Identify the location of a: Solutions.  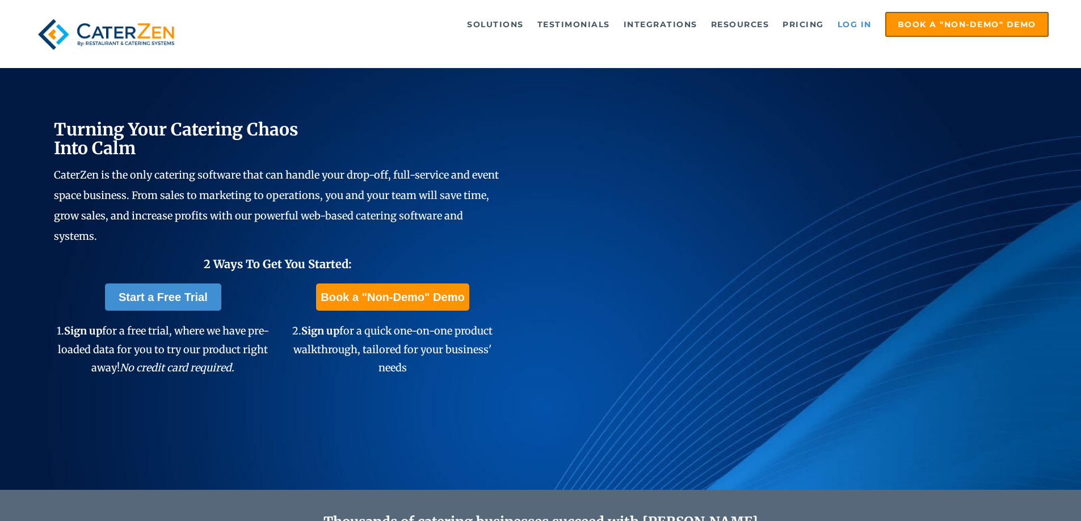
(495, 24).